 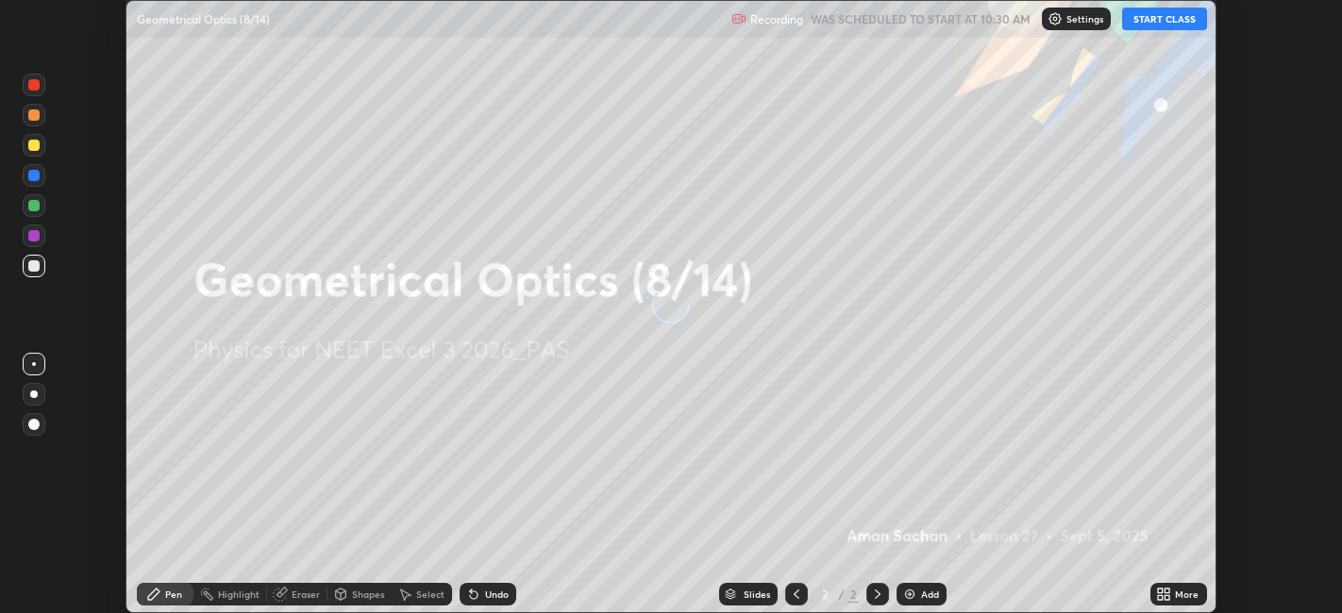 What do you see at coordinates (910, 595) in the screenshot?
I see `img: add-slide-button` at bounding box center [910, 595].